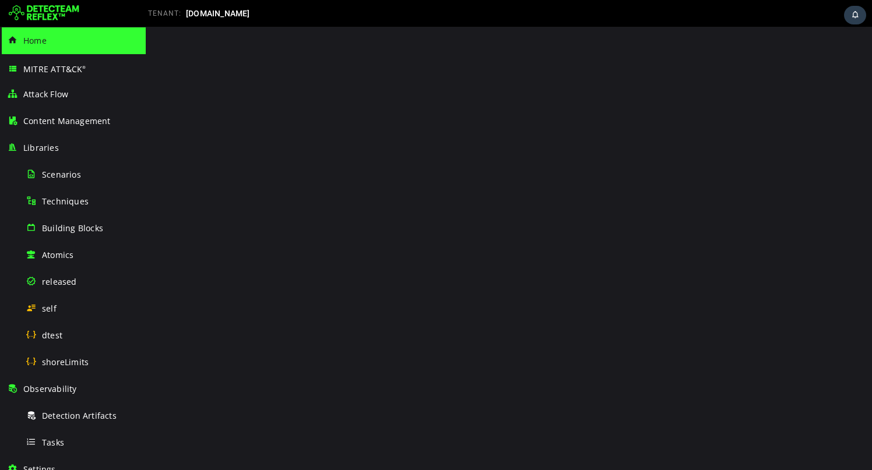  Describe the element at coordinates (65, 201) in the screenshot. I see `span: Techniques` at that location.